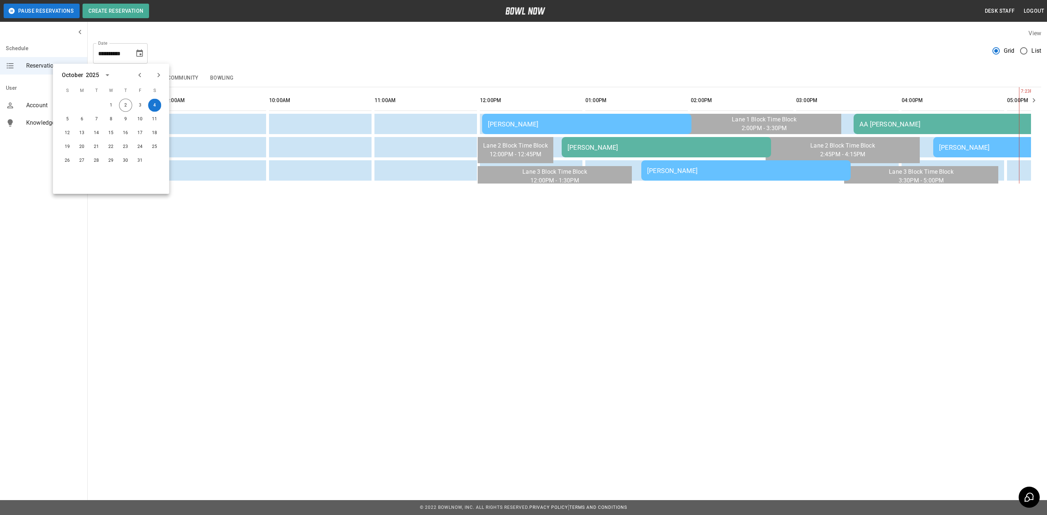 The height and width of the screenshot is (515, 1047). I want to click on button: Oct 1, 2025, so click(111, 105).